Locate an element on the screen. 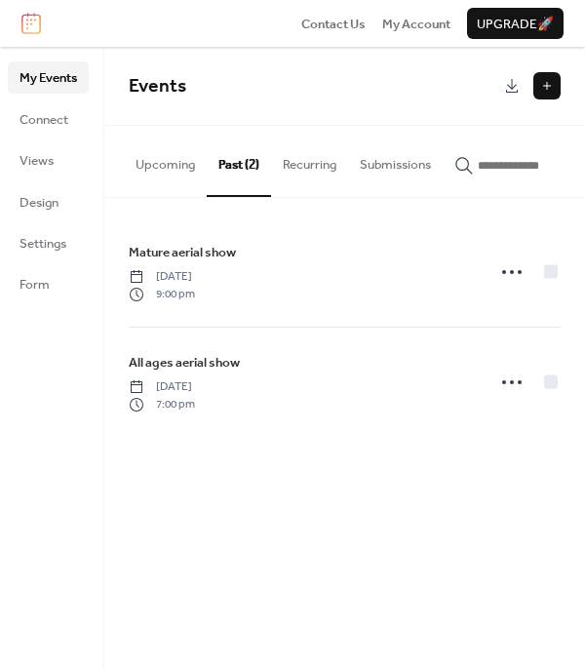 This screenshot has height=669, width=585. button: Submissions is located at coordinates (395, 160).